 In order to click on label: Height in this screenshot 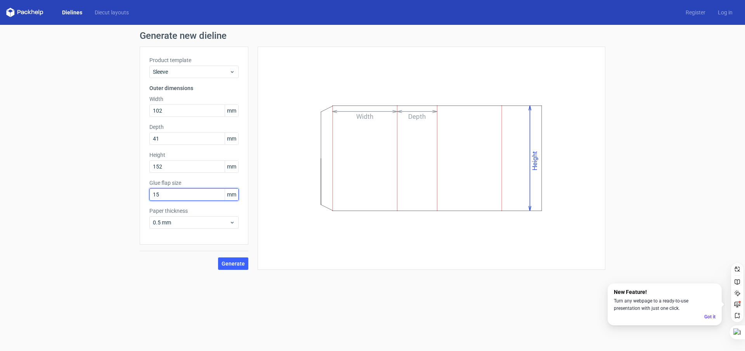, I will do `click(194, 155)`.